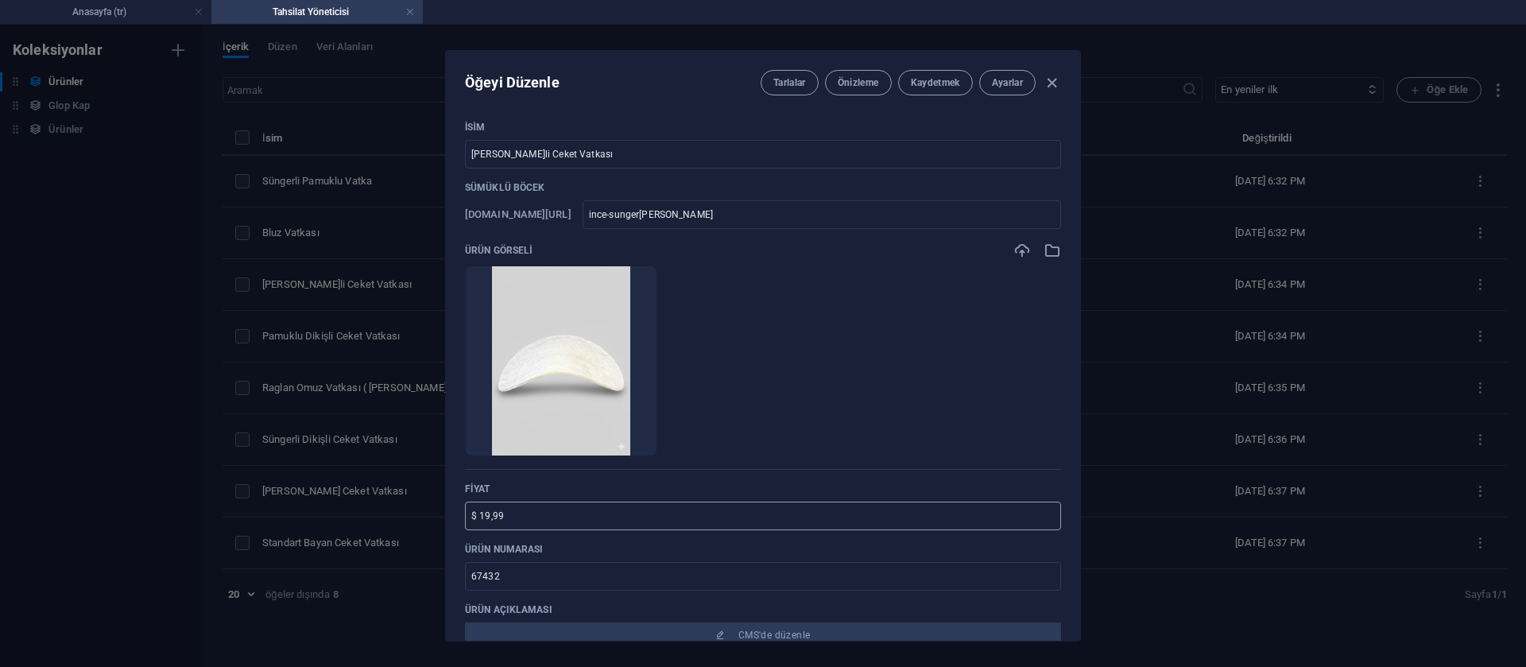 Image resolution: width=1526 pixels, height=667 pixels. What do you see at coordinates (789, 83) in the screenshot?
I see `font: Tarlalar` at bounding box center [789, 83].